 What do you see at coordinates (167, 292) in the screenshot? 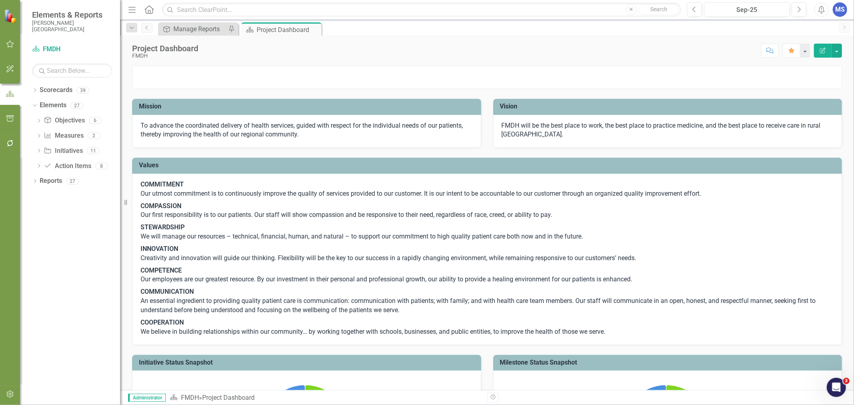
I see `strong: COMMUNICATION` at bounding box center [167, 292].